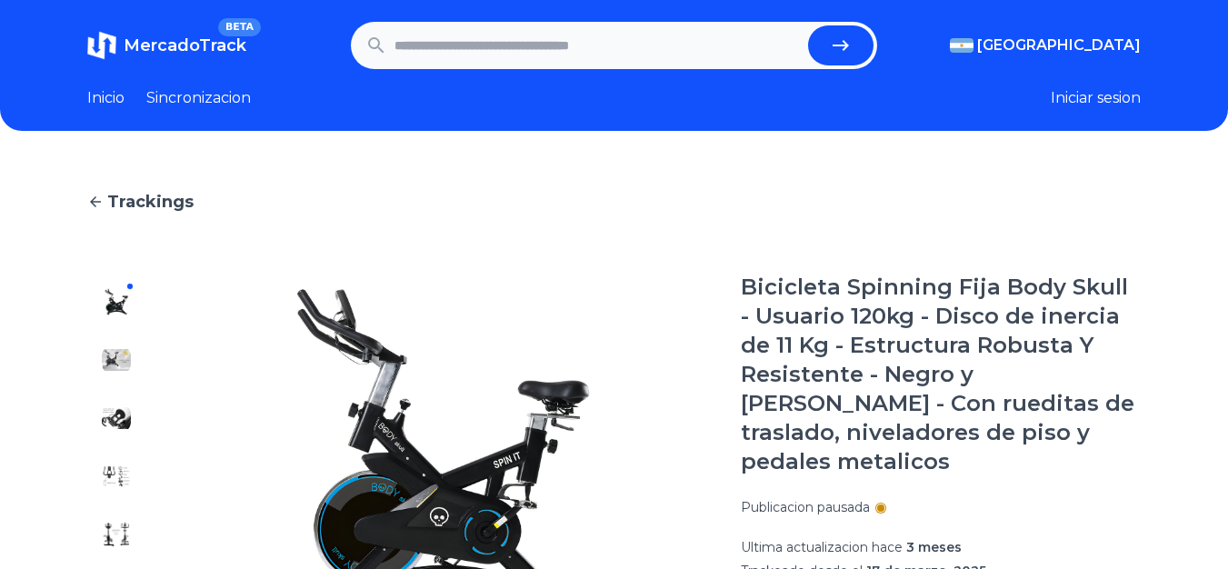 The image size is (1228, 569). Describe the element at coordinates (198, 98) in the screenshot. I see `a: Sincronizacion` at that location.